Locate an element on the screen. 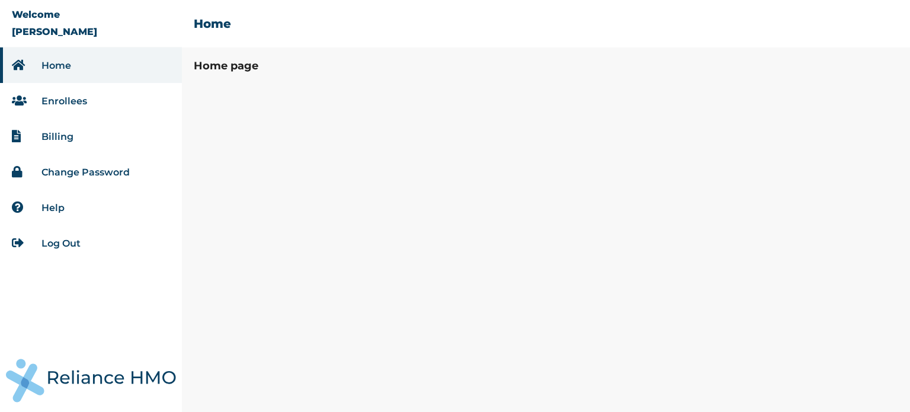  h2: Home is located at coordinates (212, 24).